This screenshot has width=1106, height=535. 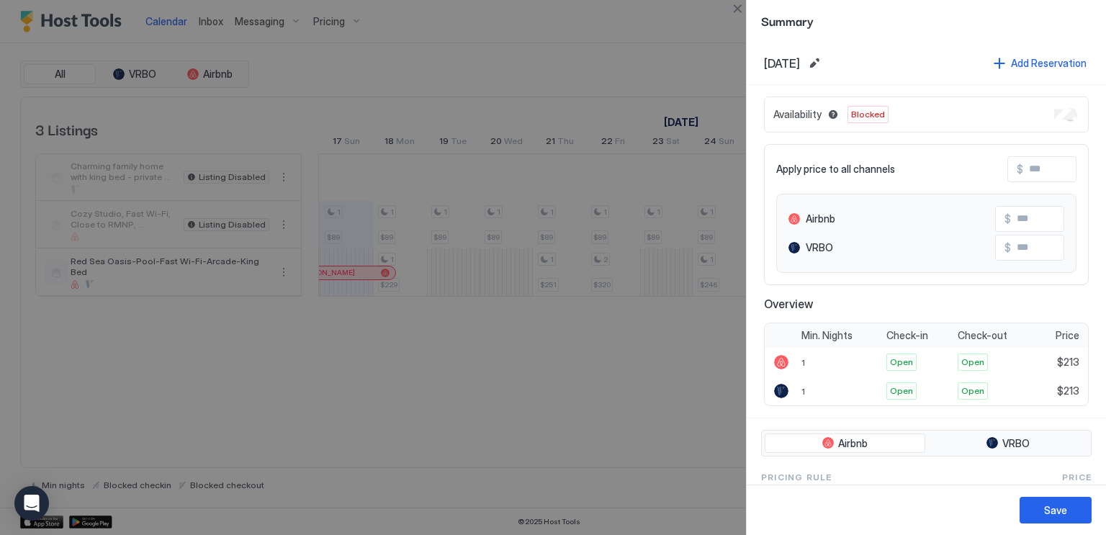 What do you see at coordinates (797, 115) in the screenshot?
I see `span: Availability` at bounding box center [797, 115].